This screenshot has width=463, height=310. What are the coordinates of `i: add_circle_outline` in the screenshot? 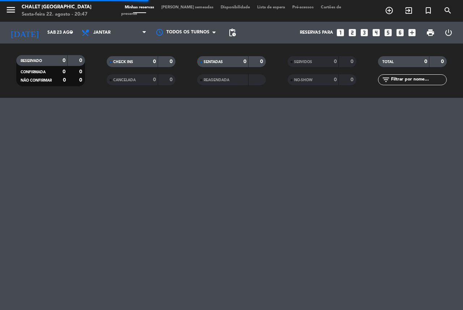 It's located at (390, 10).